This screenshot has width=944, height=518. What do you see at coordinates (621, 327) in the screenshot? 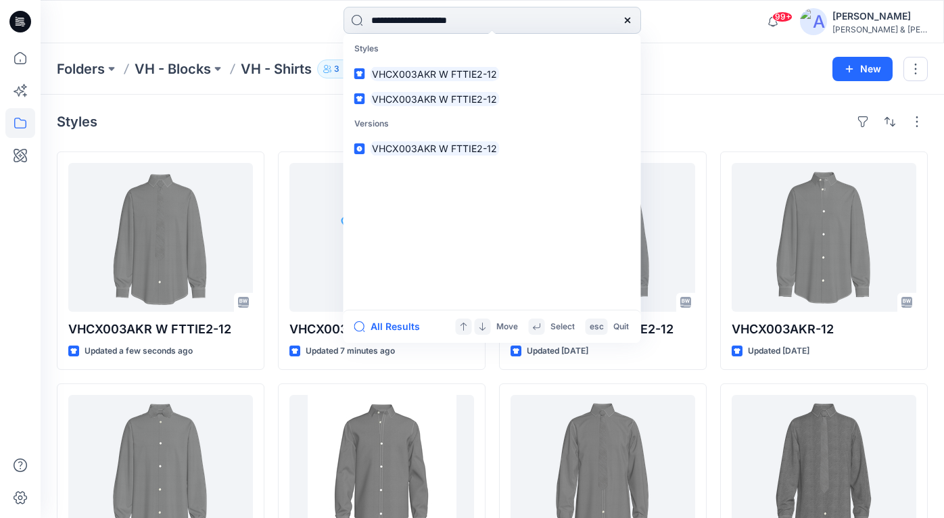
I see `p: Quit` at bounding box center [621, 327].